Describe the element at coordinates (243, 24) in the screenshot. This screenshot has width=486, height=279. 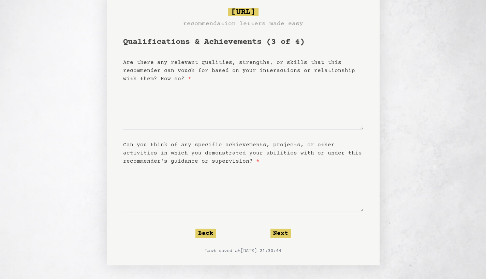
I see `h3: recommendation letters made easy` at that location.